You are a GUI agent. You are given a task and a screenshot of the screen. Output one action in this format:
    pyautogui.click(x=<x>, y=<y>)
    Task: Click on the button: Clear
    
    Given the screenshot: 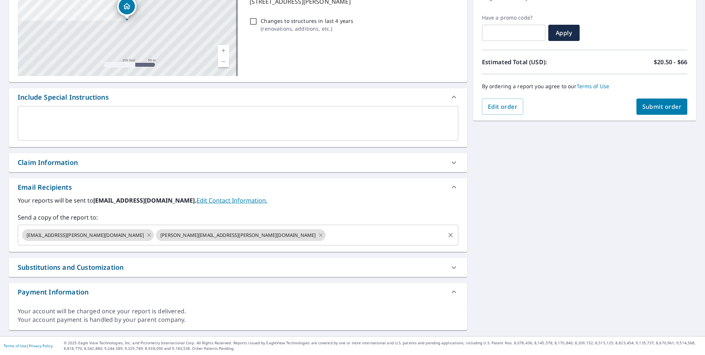 What is the action you would take?
    pyautogui.click(x=451, y=235)
    